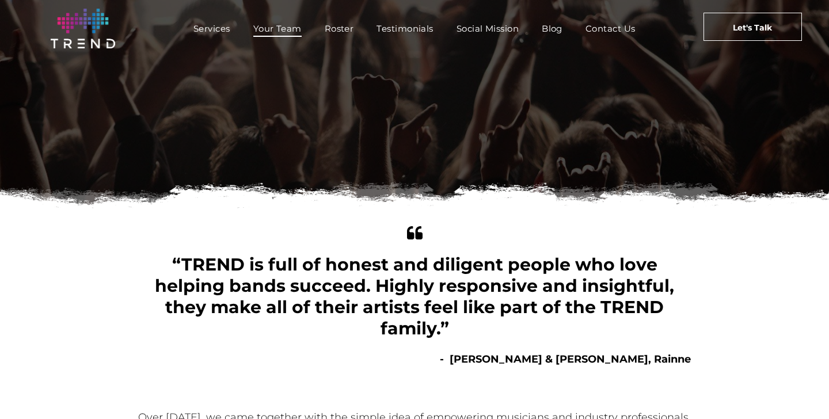 The width and height of the screenshot is (829, 419). What do you see at coordinates (753, 26) in the screenshot?
I see `a: Let's Talk` at bounding box center [753, 26].